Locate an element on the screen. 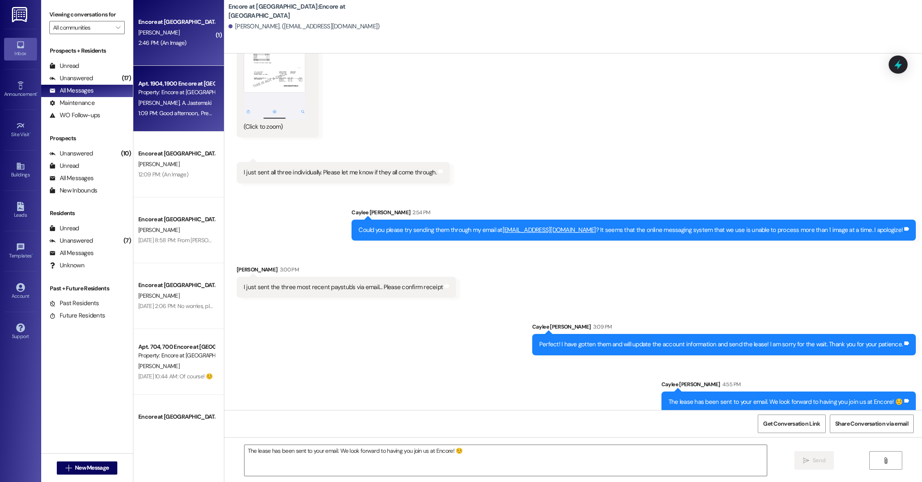  div: I just sent the three most recent paystub's via email… Please confirm receipt is located at coordinates (343, 287).